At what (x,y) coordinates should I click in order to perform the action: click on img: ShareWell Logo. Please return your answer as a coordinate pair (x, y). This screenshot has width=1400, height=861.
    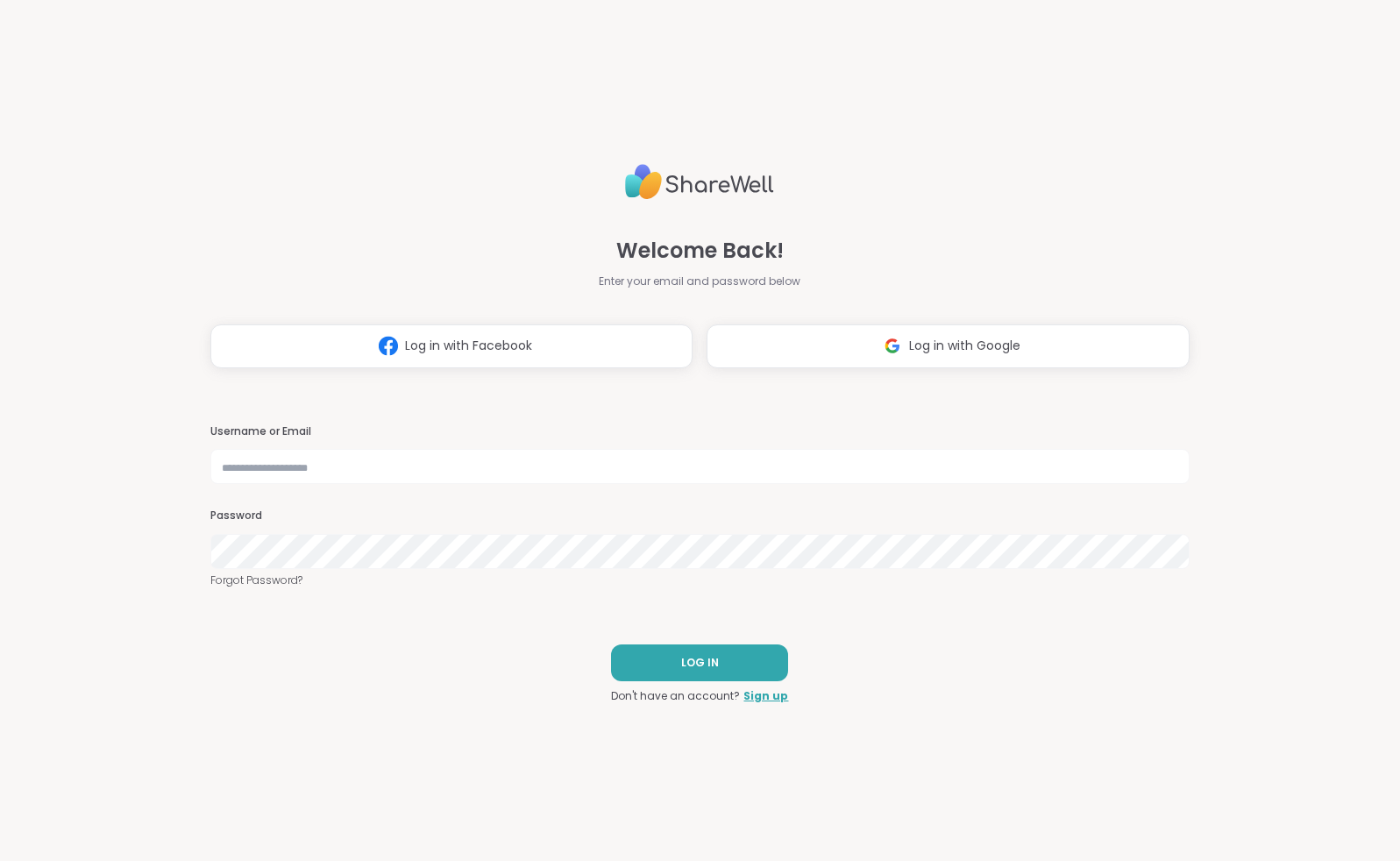
    Looking at the image, I should click on (699, 182).